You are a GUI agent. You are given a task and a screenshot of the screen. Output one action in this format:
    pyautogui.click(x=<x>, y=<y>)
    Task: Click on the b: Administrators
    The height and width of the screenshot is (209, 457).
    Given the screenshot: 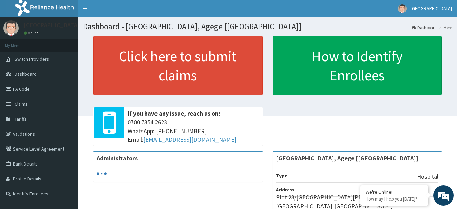 What is the action you would take?
    pyautogui.click(x=117, y=158)
    